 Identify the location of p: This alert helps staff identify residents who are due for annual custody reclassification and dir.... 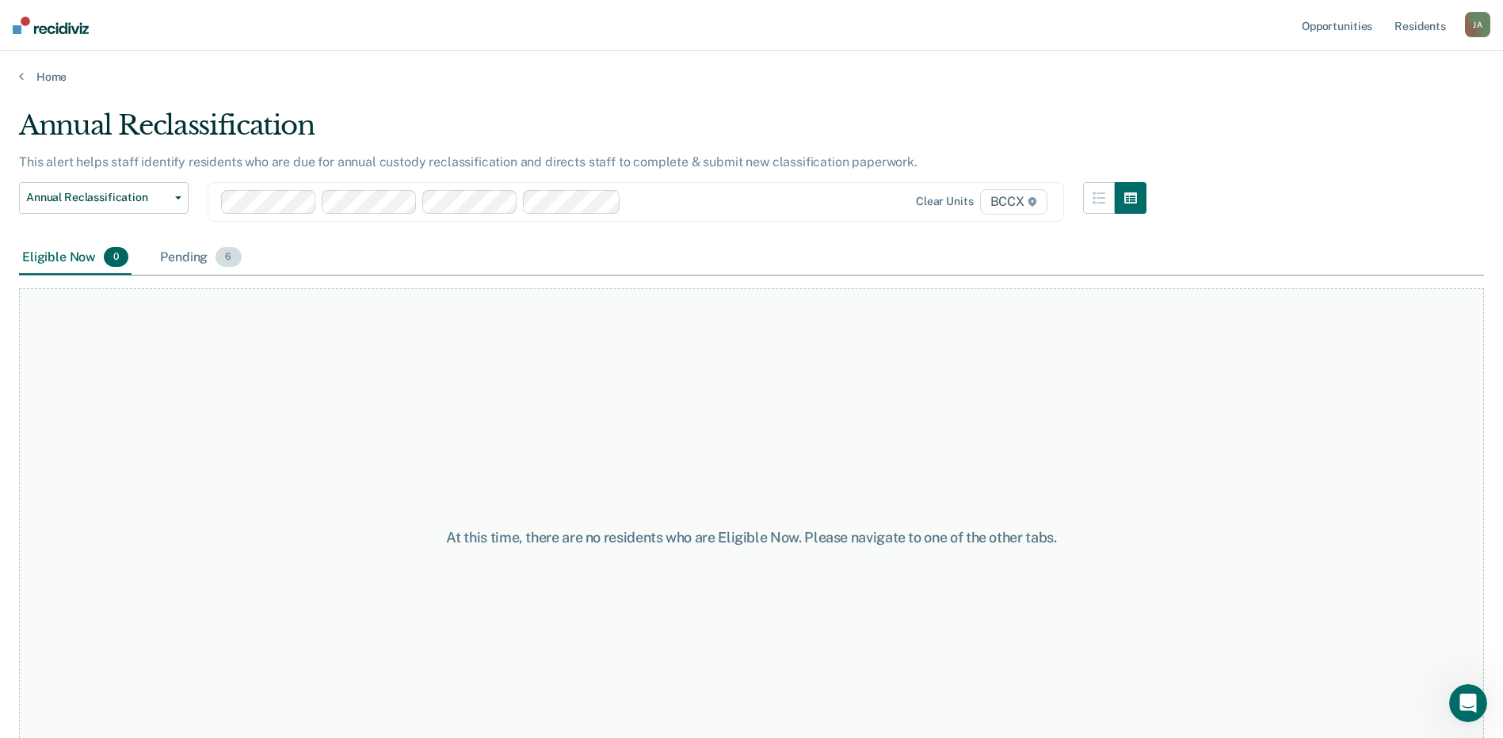
(468, 162).